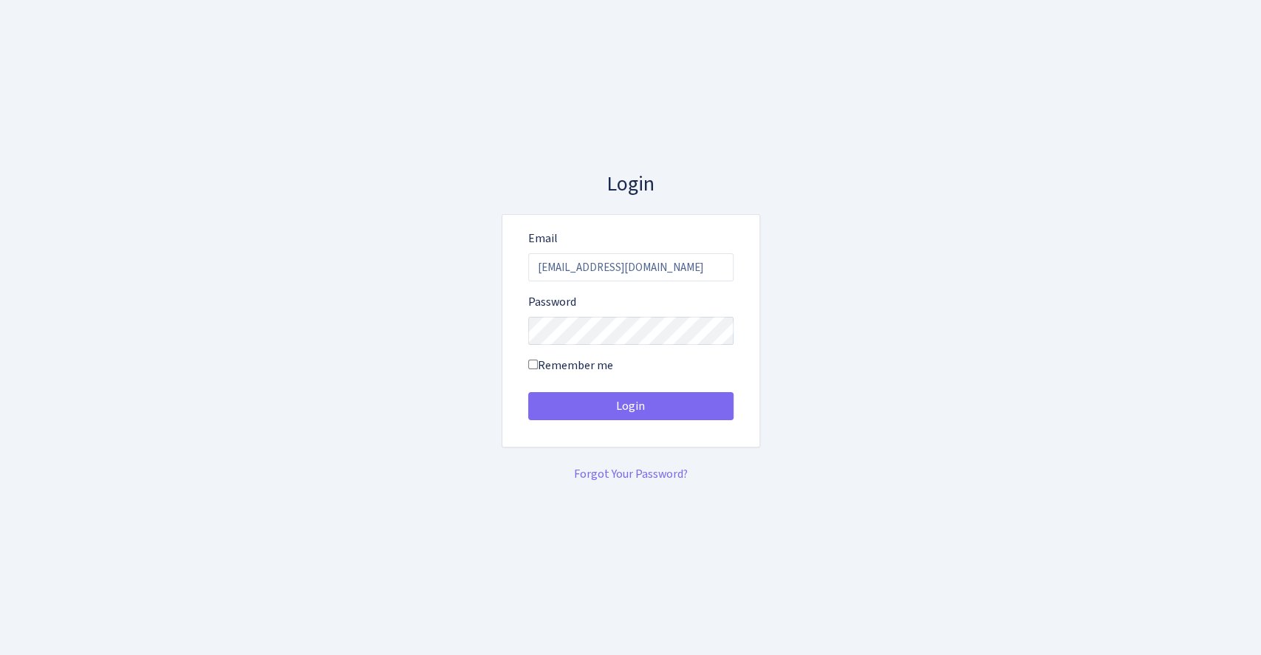  What do you see at coordinates (552, 302) in the screenshot?
I see `label: Password` at bounding box center [552, 302].